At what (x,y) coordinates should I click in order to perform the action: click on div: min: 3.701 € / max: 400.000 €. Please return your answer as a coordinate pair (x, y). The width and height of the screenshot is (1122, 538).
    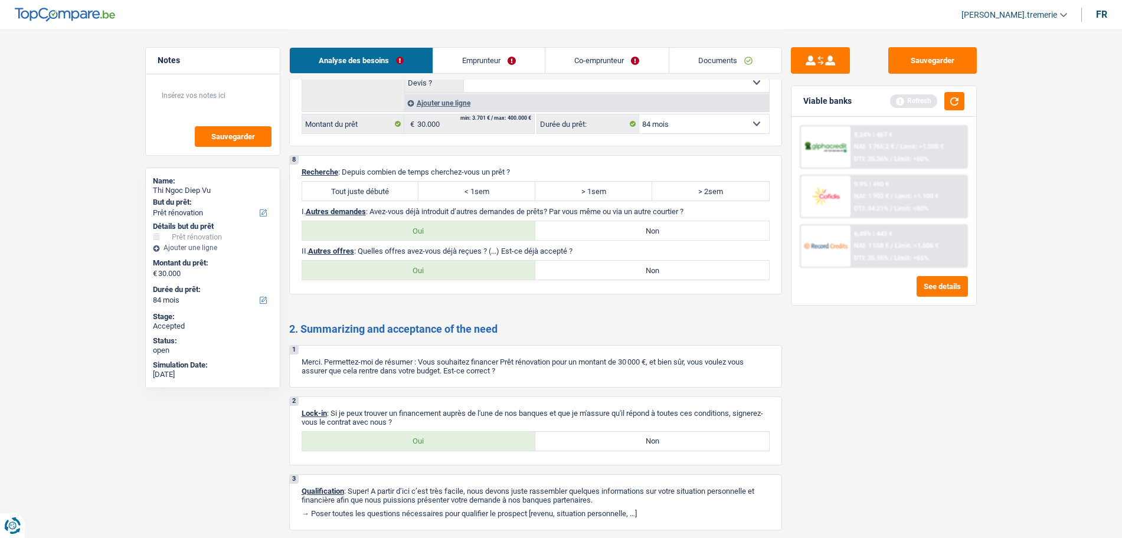
    Looking at the image, I should click on (496, 118).